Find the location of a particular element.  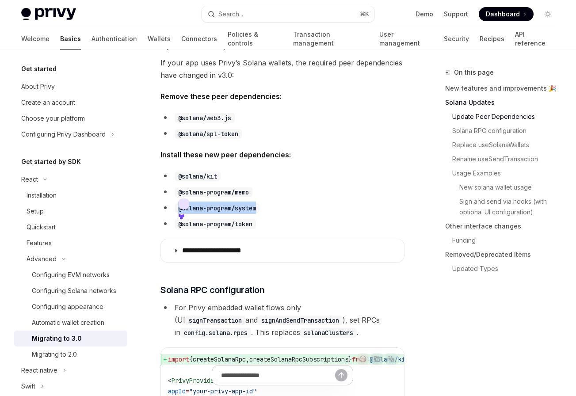

div: Quickstart is located at coordinates (41, 227).